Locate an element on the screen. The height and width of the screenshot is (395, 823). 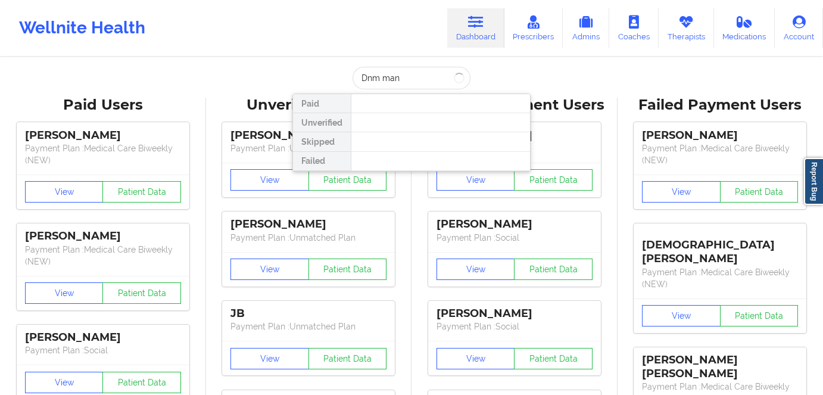
a: Therapists is located at coordinates (686, 28).